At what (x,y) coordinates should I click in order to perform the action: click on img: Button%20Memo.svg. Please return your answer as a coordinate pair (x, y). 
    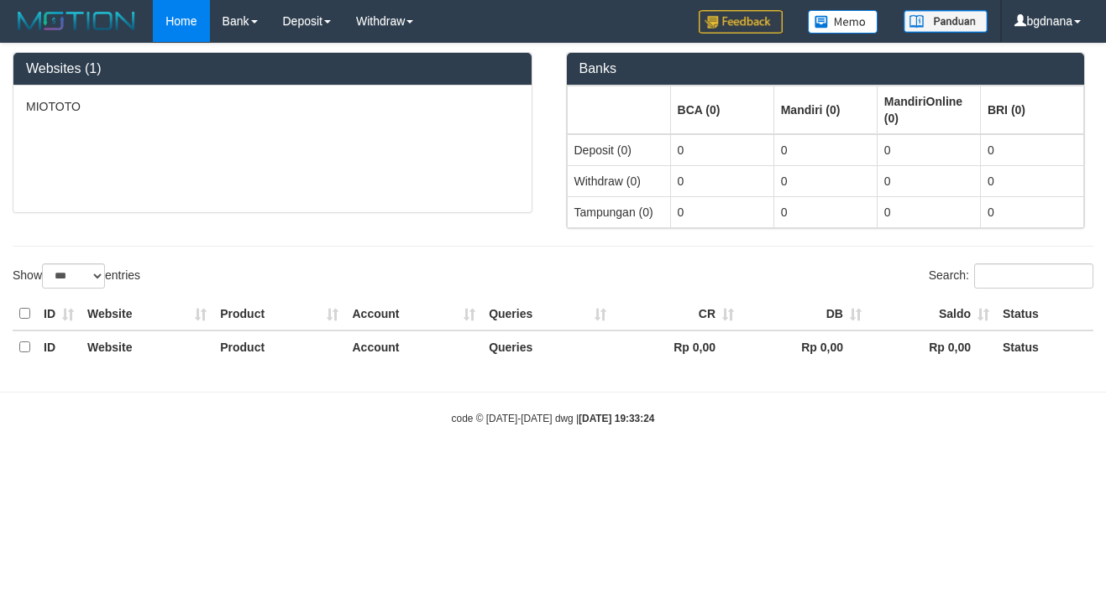
    Looking at the image, I should click on (843, 22).